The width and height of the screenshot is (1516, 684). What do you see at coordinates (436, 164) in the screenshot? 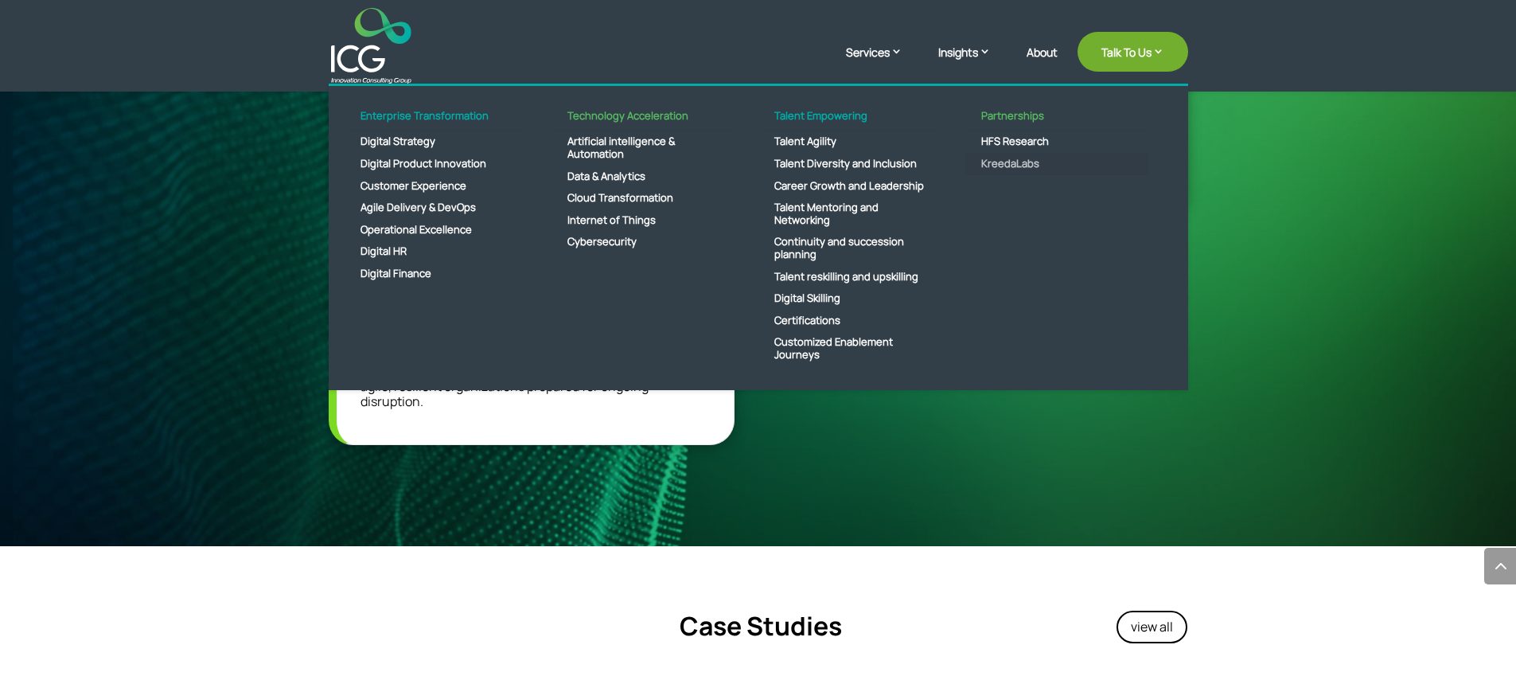
I see `a: Digital Product Innovation` at bounding box center [436, 164].